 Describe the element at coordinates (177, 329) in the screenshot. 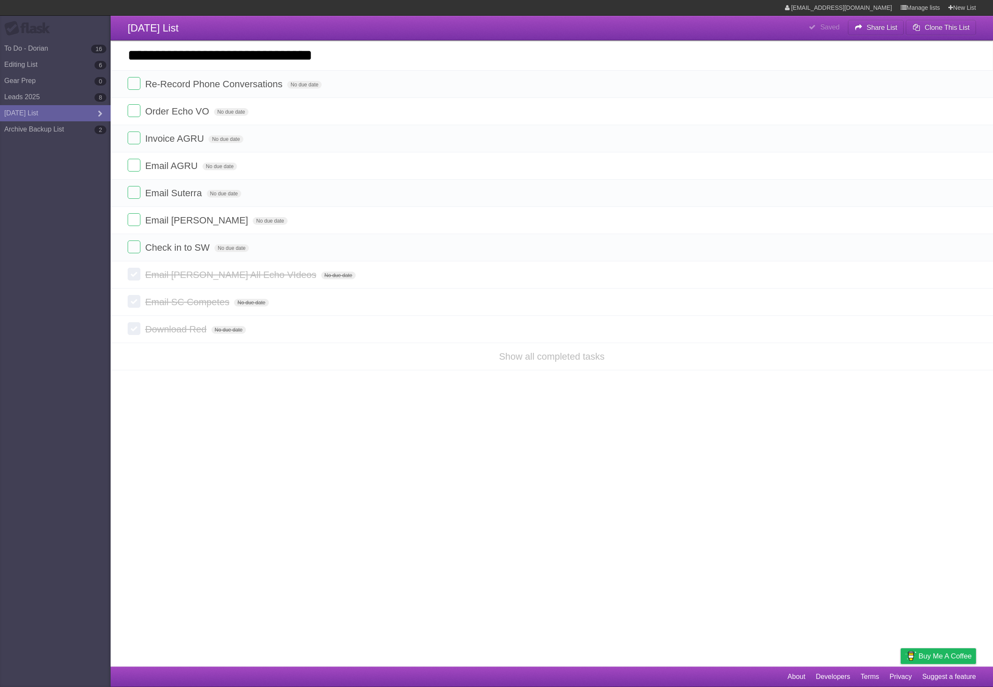

I see `span: Download Red` at that location.